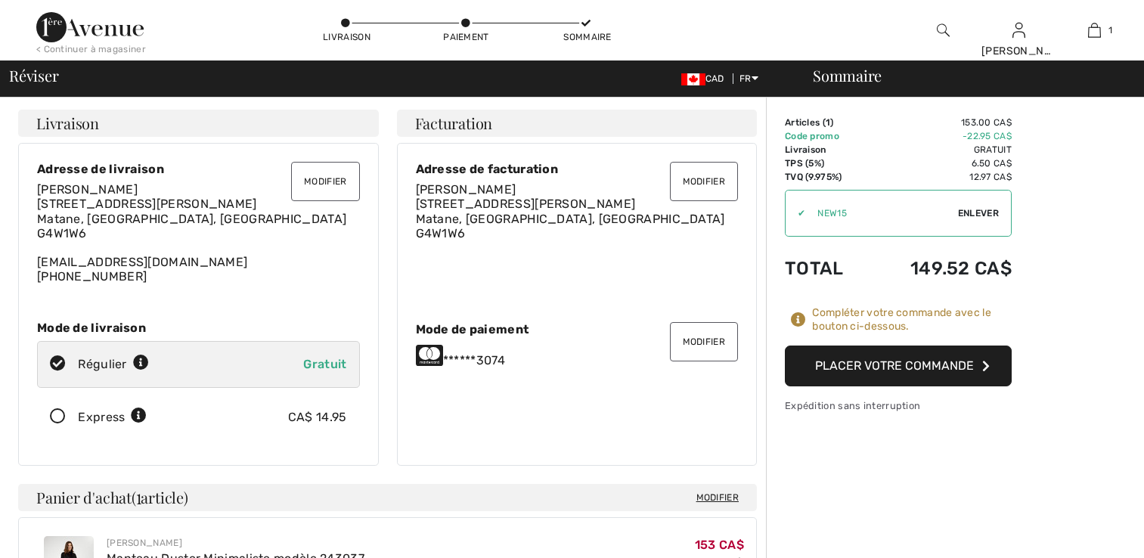  What do you see at coordinates (940, 163) in the screenshot?
I see `td: 6.50 CA$` at bounding box center [940, 163].